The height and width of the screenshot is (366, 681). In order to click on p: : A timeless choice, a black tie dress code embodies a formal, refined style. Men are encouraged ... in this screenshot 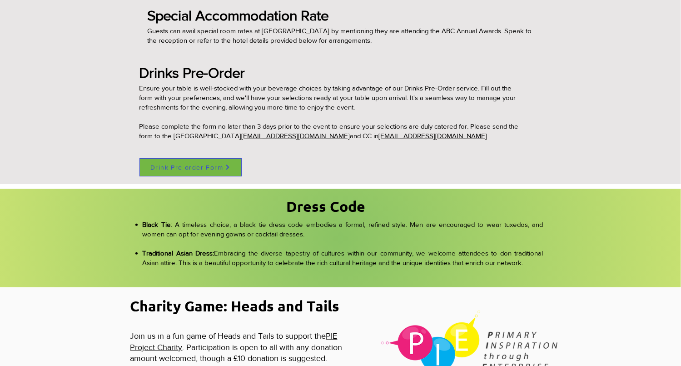, I will do `click(343, 233)`.